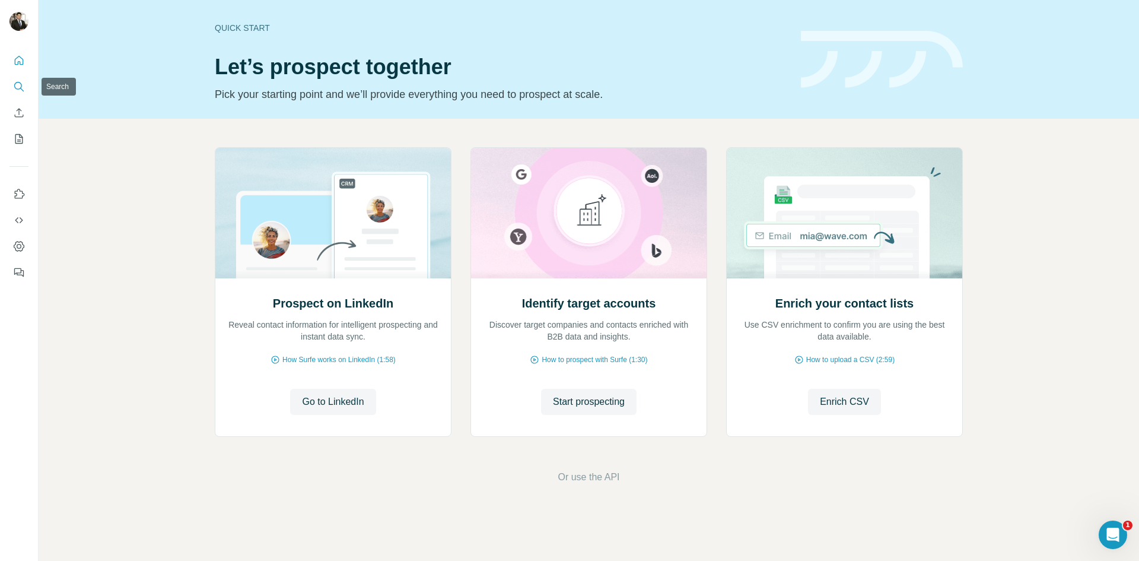  I want to click on span: Enrich CSV, so click(844, 402).